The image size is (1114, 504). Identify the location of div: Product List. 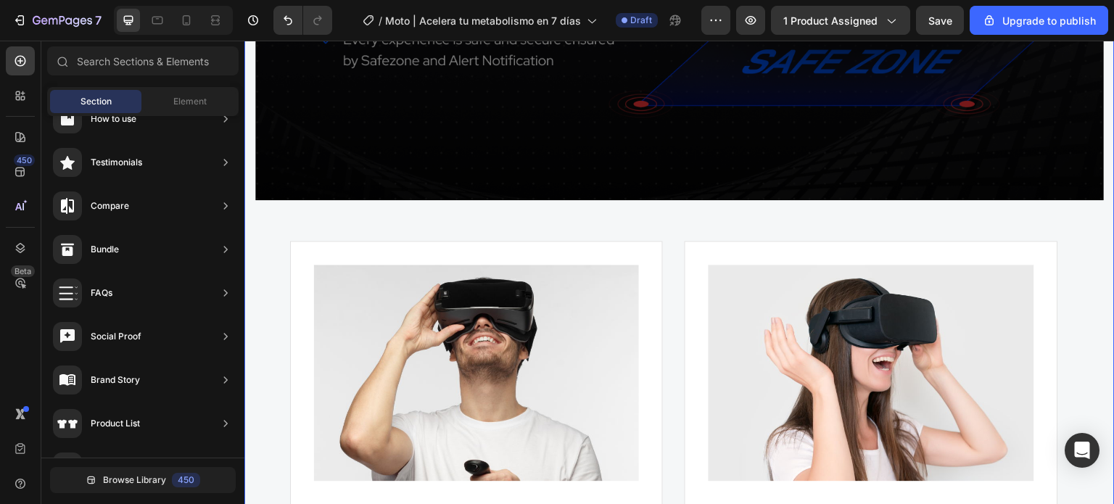
(115, 424).